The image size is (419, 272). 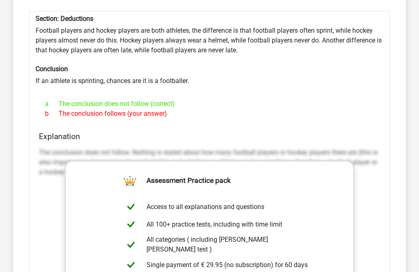 I want to click on h6: Conclusion, so click(x=209, y=69).